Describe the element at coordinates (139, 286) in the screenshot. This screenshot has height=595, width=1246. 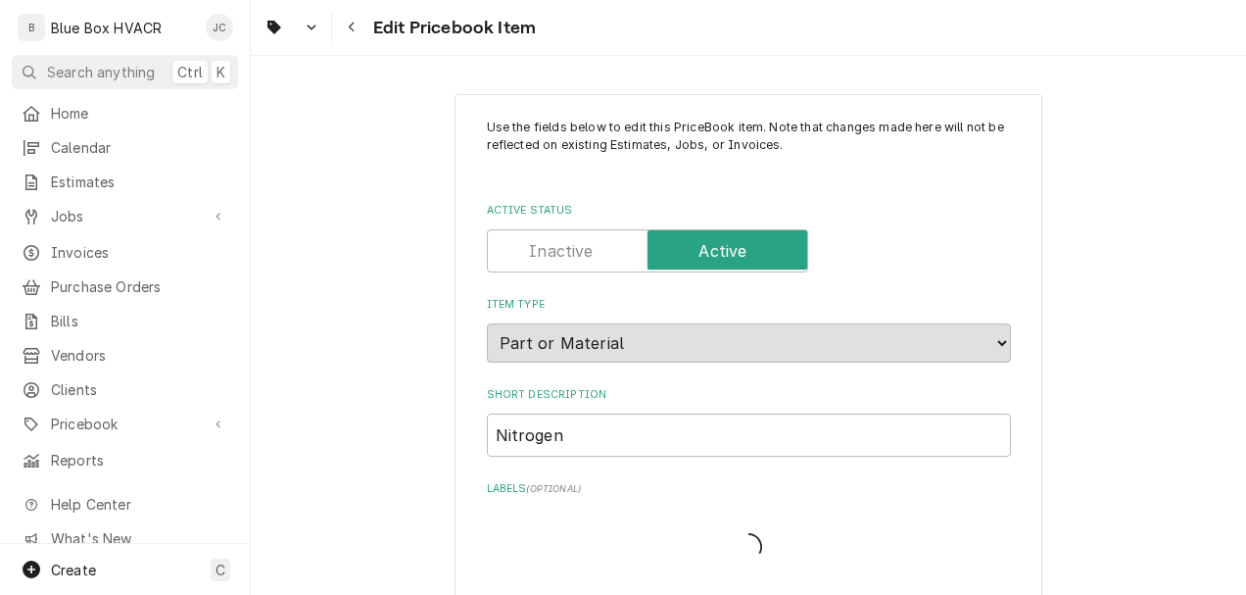
I see `span: Purchase Orders` at that location.